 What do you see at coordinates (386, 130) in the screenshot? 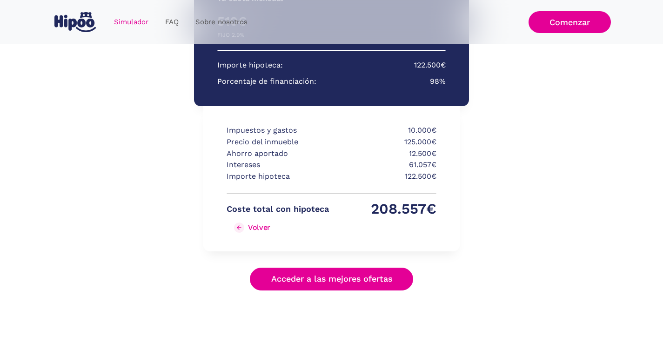
I see `p: 10.000€` at bounding box center [386, 130].